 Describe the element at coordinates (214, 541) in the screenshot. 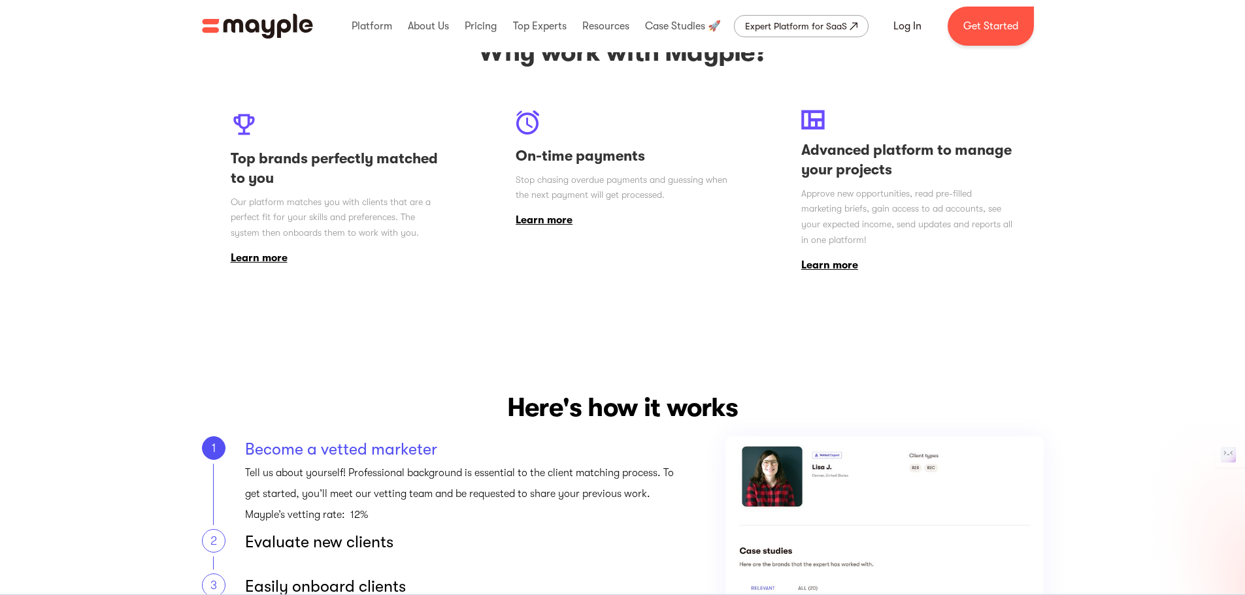

I see `div: 2` at that location.